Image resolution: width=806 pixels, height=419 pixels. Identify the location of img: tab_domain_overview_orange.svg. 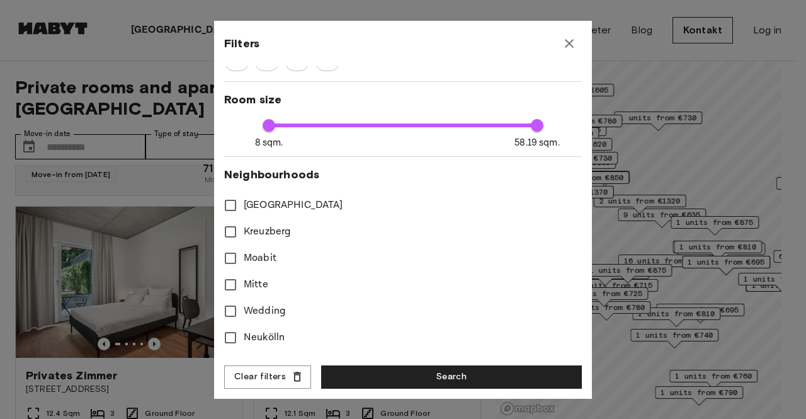
(58, 78).